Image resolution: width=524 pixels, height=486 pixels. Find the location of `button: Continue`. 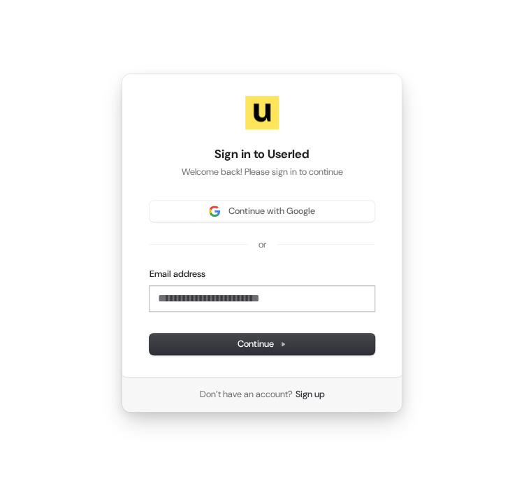

button: Continue is located at coordinates (262, 344).